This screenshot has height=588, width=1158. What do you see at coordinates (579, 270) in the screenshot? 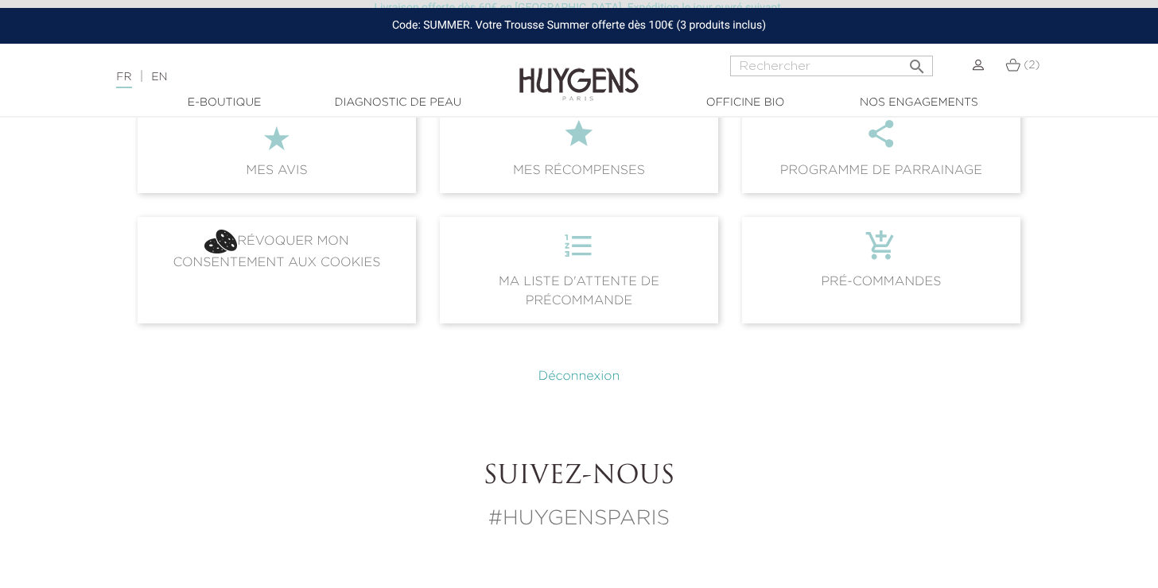
I see `span: Ma liste d'attente de précommande` at bounding box center [579, 270].